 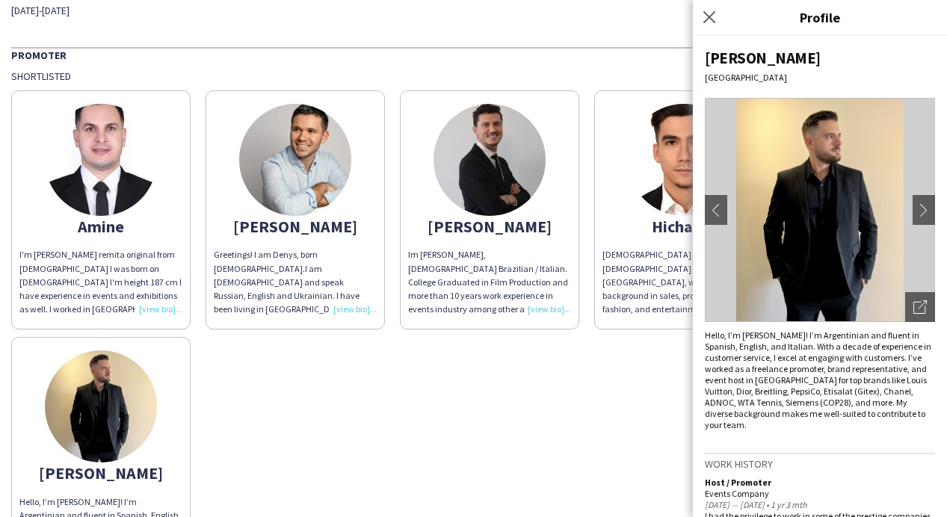 What do you see at coordinates (820, 210) in the screenshot?
I see `img: Crew avatar or photo` at bounding box center [820, 210].